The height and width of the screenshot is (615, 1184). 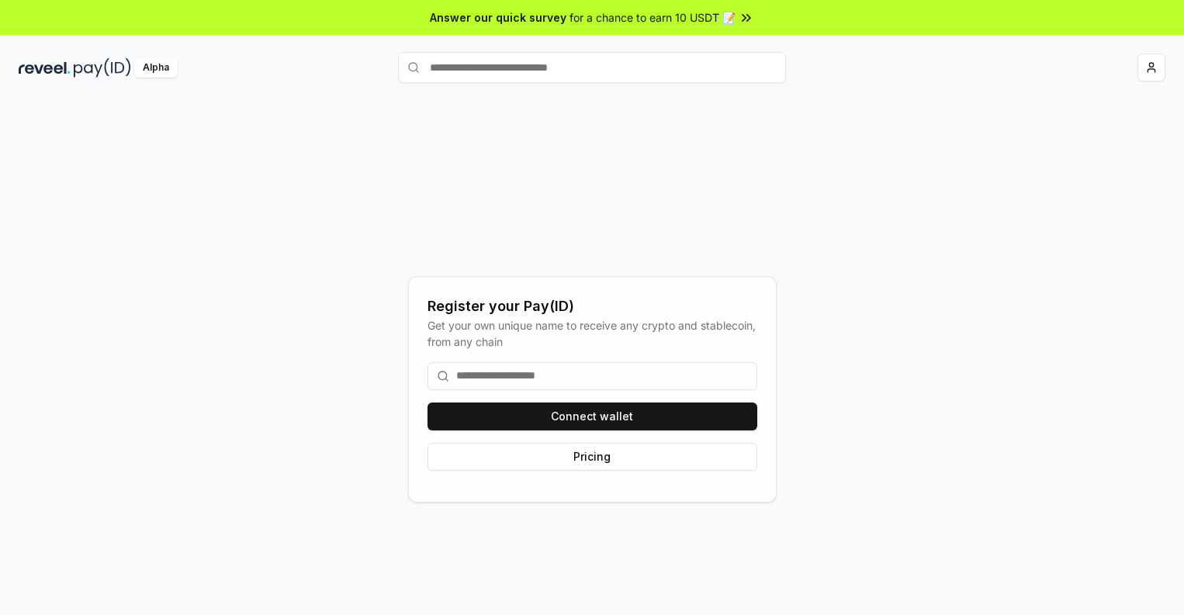 What do you see at coordinates (498, 17) in the screenshot?
I see `span: Answer our quick survey` at bounding box center [498, 17].